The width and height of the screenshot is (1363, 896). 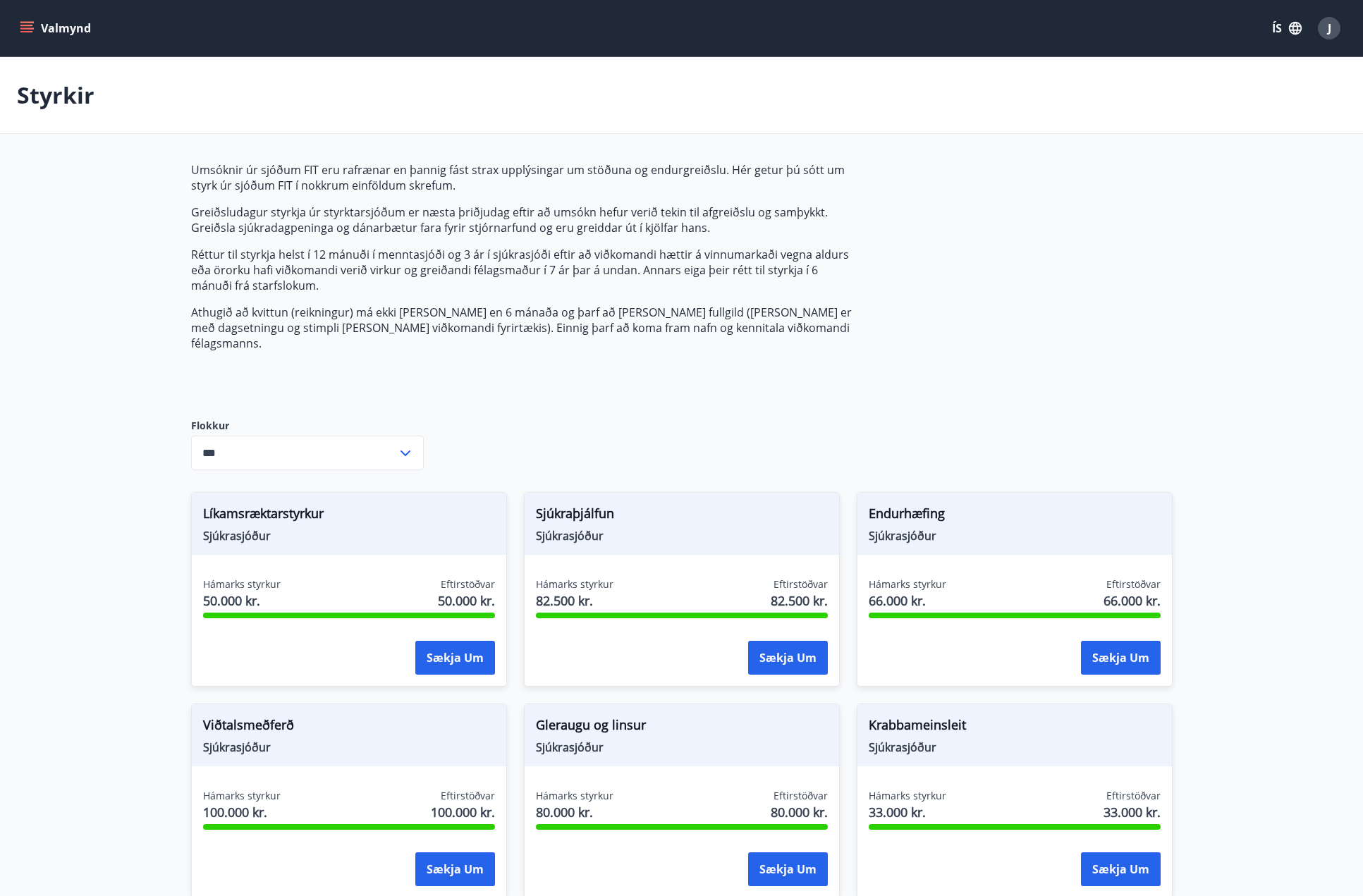 I want to click on button: J, so click(x=1330, y=28).